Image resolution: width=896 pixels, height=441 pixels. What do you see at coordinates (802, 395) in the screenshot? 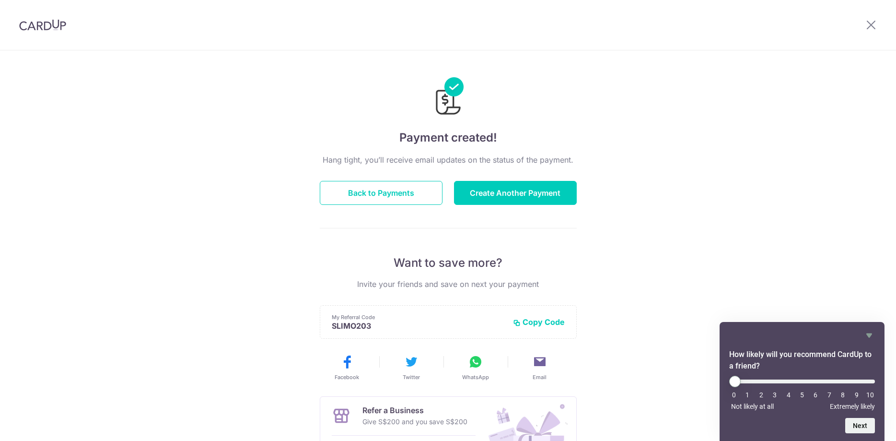
I see `li: 5` at bounding box center [802, 395].